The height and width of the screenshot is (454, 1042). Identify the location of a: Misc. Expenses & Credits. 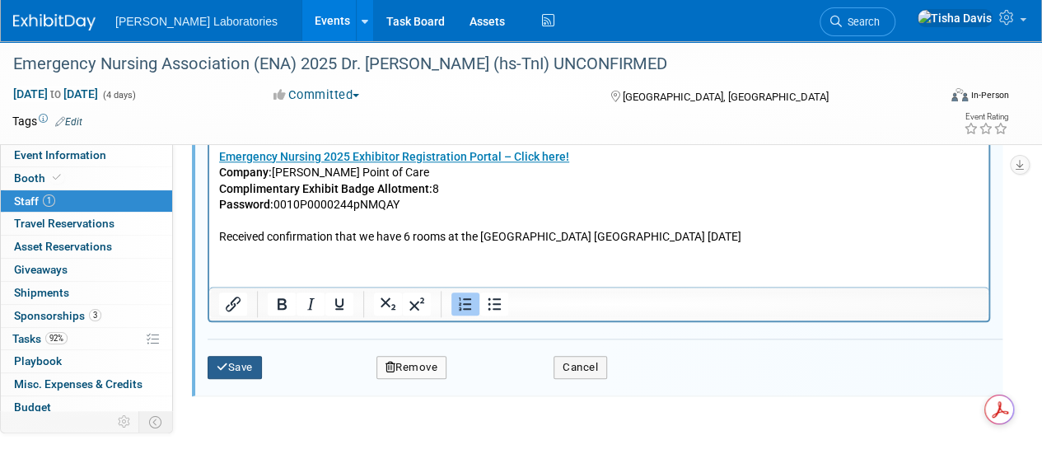
(86, 384).